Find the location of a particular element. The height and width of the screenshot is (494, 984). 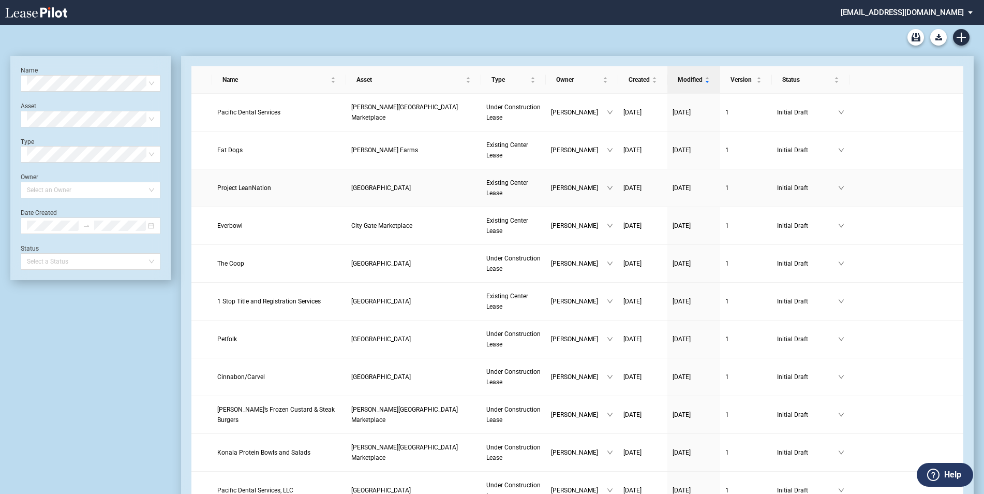

a: Project LeanNation is located at coordinates (279, 188).